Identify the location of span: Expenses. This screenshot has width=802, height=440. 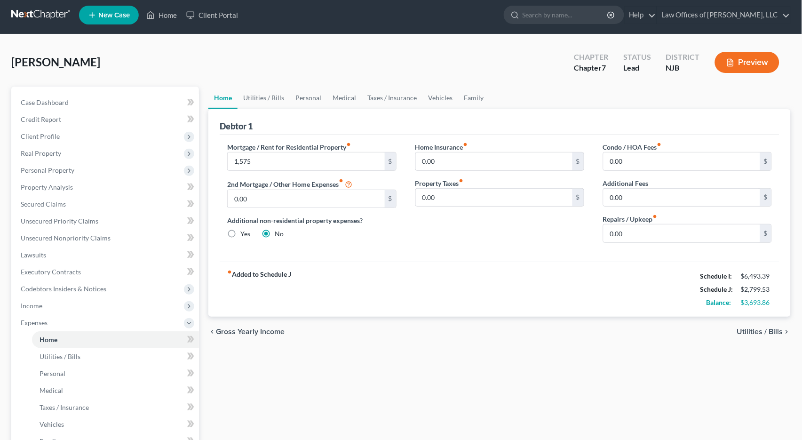
(34, 322).